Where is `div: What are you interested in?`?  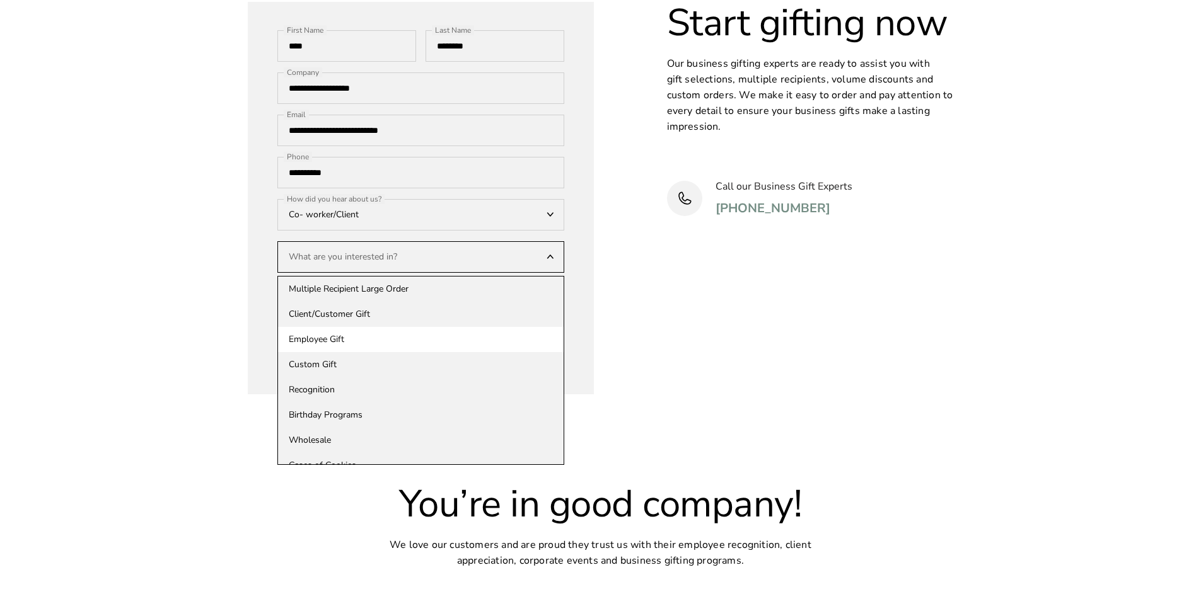
div: What are you interested in? is located at coordinates (420, 257).